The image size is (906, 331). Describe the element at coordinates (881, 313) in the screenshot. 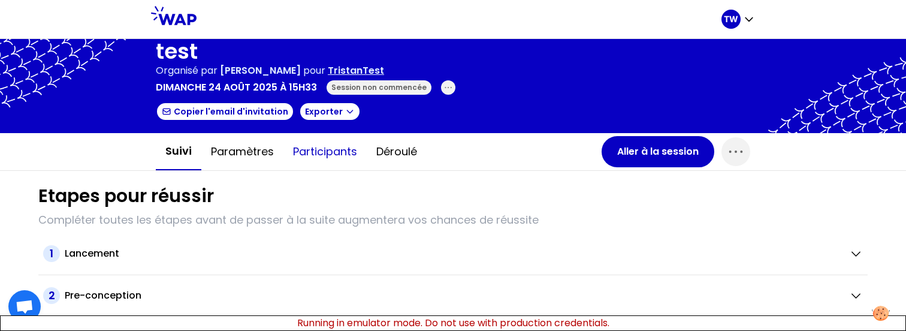

I see `button: Manage your preferences about cookies` at that location.